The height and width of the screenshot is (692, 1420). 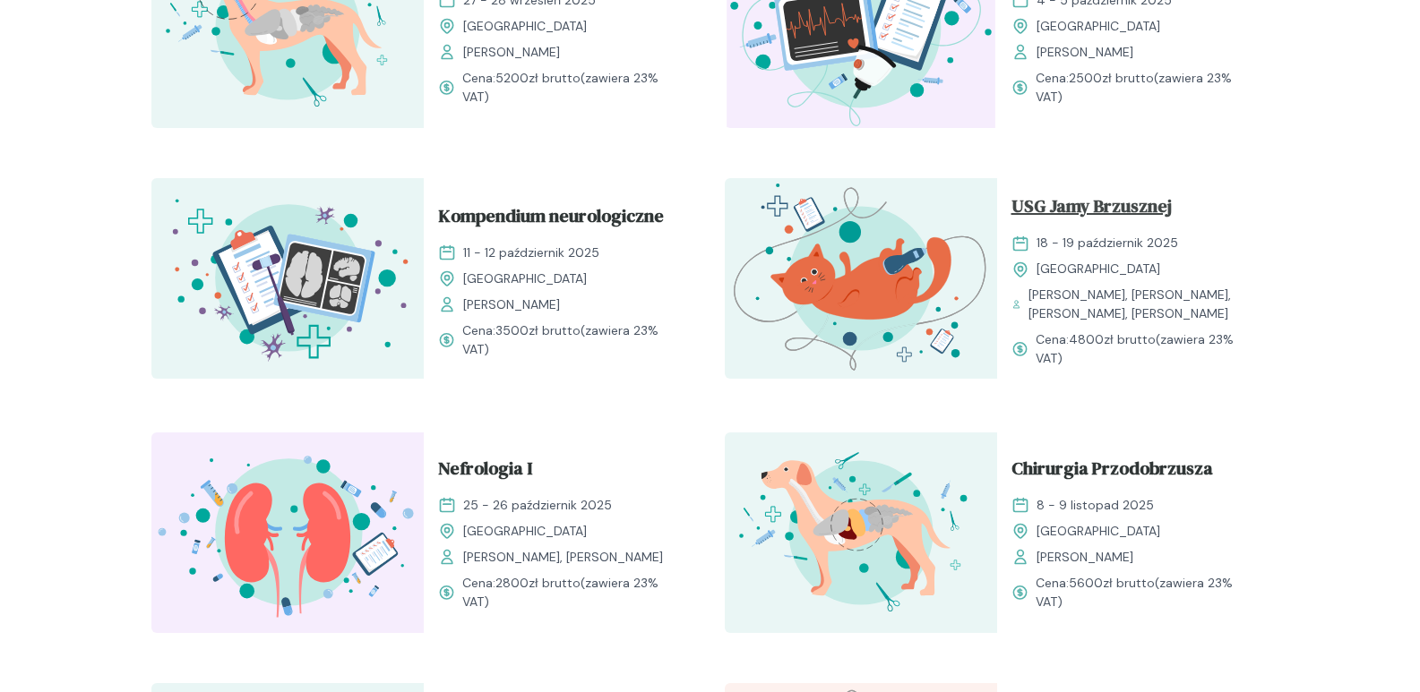 I want to click on img: Z2B805bqstJ98kzs_Neuro_T.svg, so click(x=288, y=279).